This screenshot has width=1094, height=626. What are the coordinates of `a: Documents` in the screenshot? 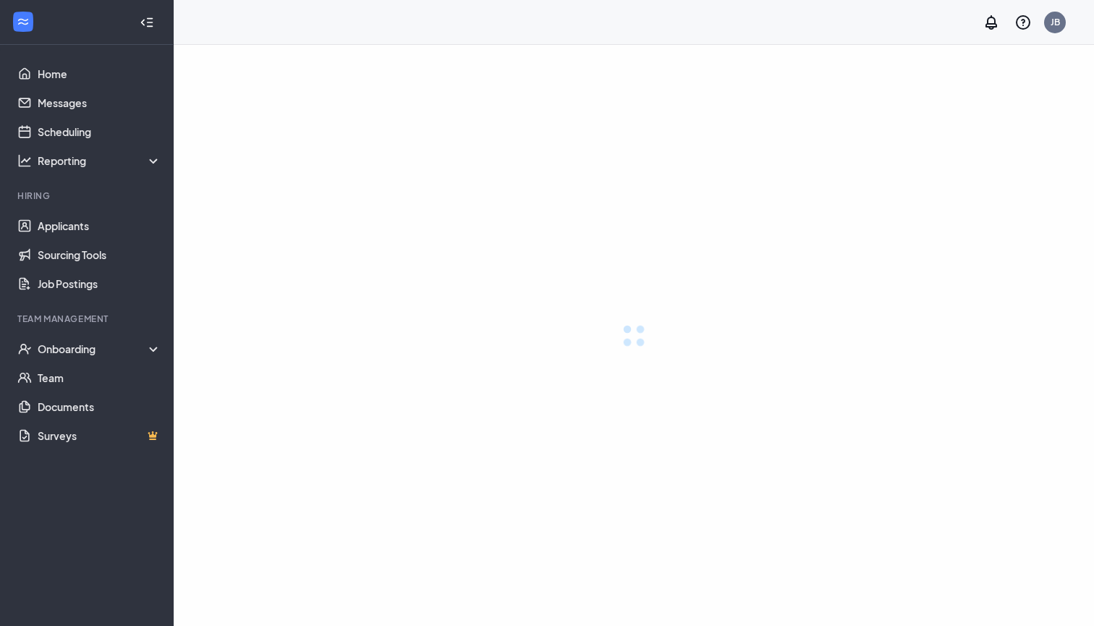 It's located at (99, 407).